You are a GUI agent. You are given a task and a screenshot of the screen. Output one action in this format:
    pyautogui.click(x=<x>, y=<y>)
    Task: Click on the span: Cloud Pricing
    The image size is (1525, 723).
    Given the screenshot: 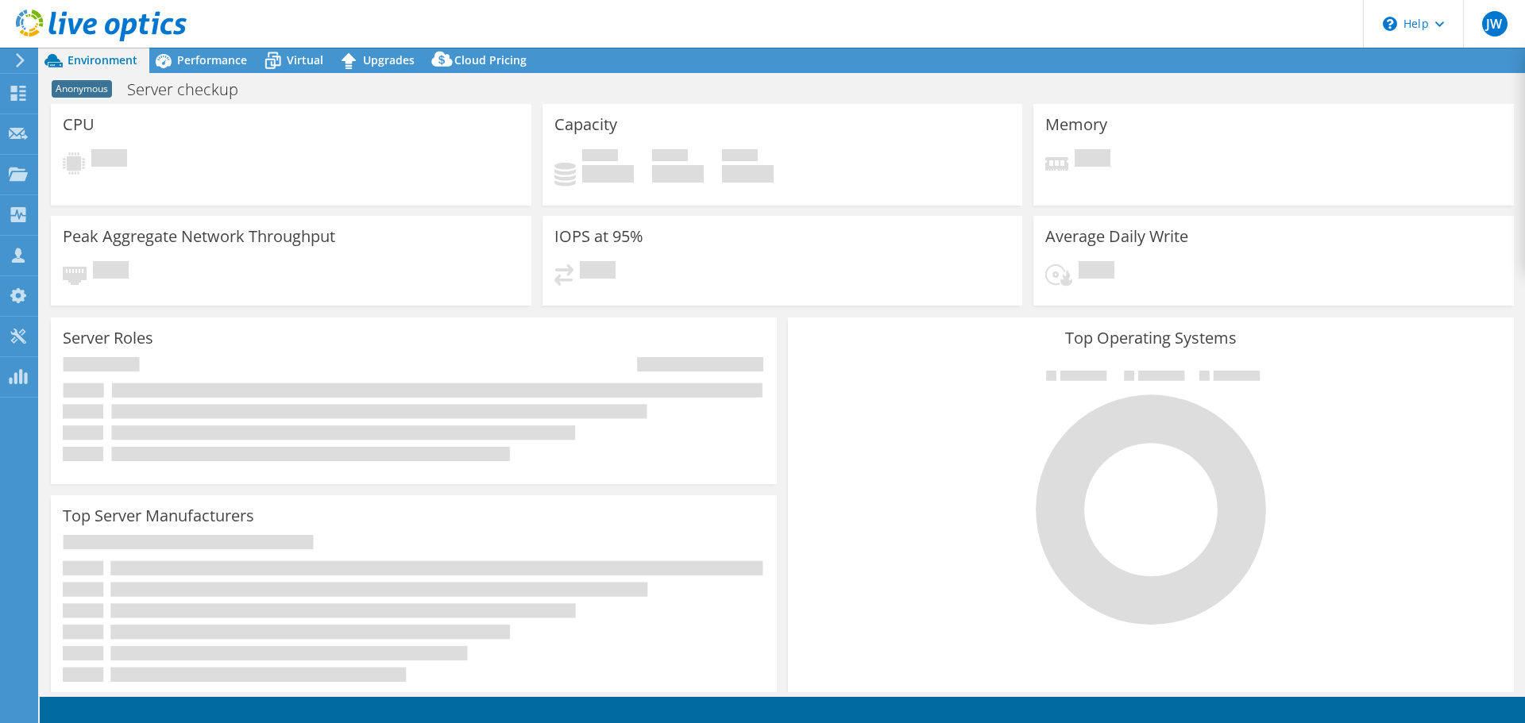 What is the action you would take?
    pyautogui.click(x=490, y=60)
    